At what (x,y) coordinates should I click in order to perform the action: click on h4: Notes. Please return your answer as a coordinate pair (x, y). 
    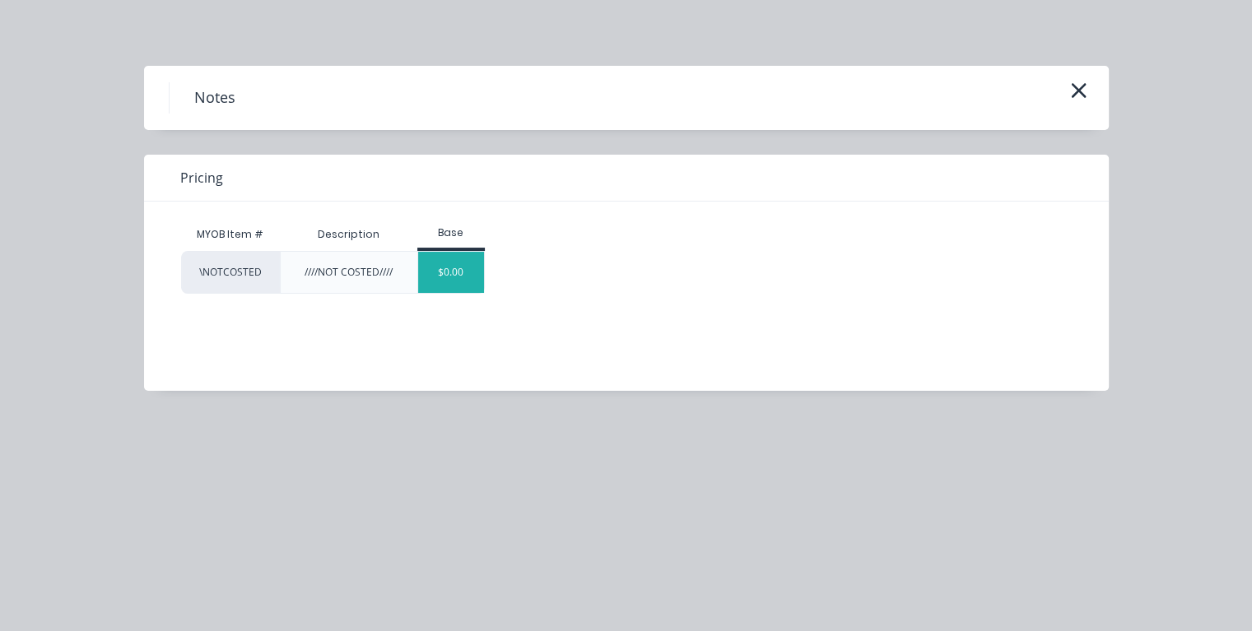
    Looking at the image, I should click on (214, 98).